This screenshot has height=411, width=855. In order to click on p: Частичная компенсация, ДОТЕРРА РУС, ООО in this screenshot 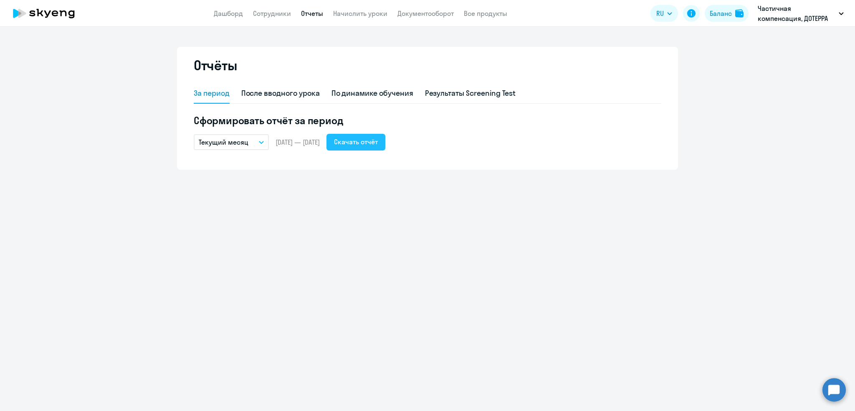, I will do `click(797, 13)`.